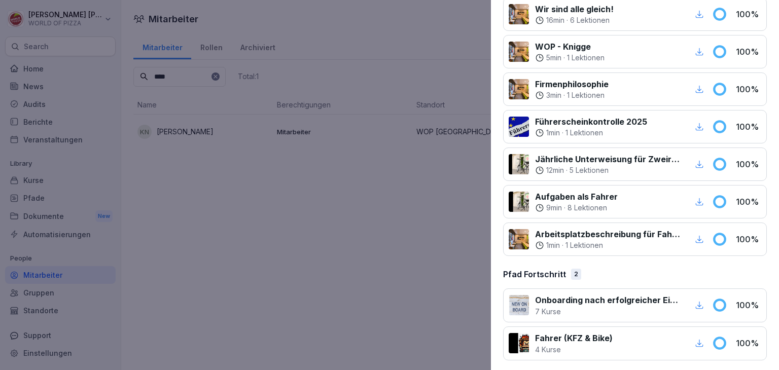 This screenshot has height=370, width=779. Describe the element at coordinates (555, 20) in the screenshot. I see `p: 16 min` at that location.